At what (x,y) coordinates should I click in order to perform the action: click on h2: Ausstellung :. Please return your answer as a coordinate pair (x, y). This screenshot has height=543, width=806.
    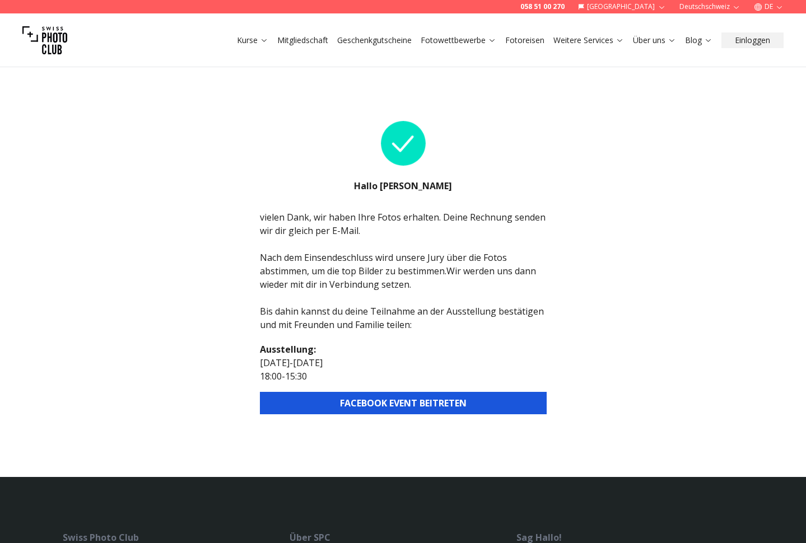
    Looking at the image, I should click on (403, 349).